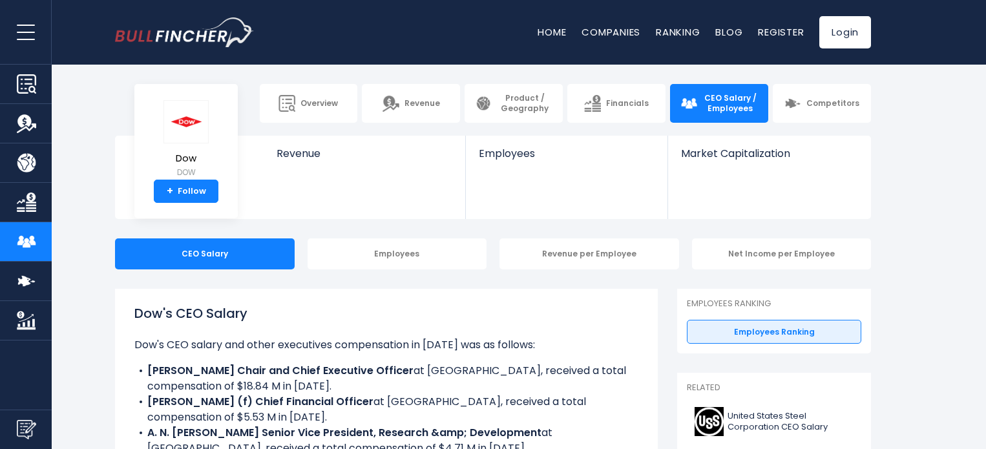  What do you see at coordinates (525, 103) in the screenshot?
I see `span: Product / Geography` at bounding box center [525, 103].